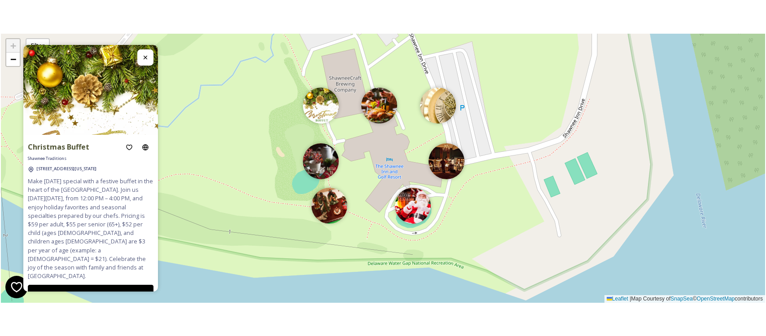 The width and height of the screenshot is (766, 336). I want to click on div: Map Courtesy of © contributors, so click(685, 298).